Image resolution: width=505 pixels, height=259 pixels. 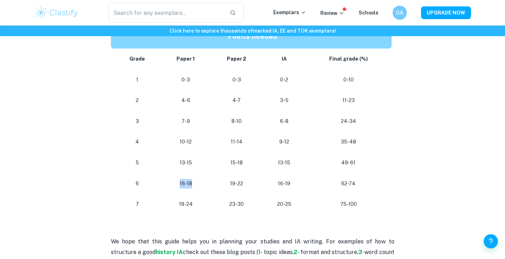 What do you see at coordinates (369, 13) in the screenshot?
I see `a: Schools` at bounding box center [369, 13].